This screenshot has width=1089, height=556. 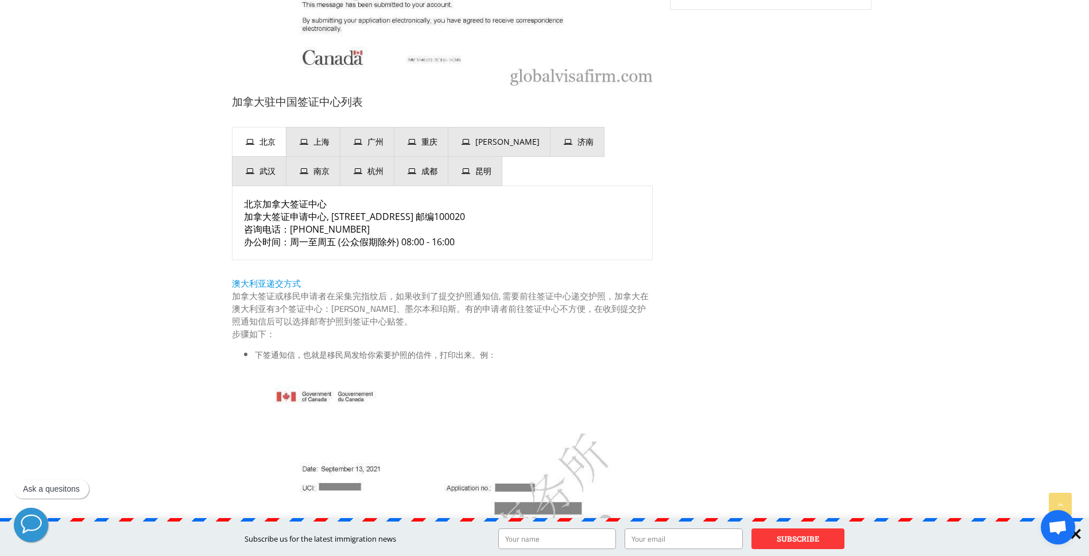 I want to click on div: Ouvrir le chat, so click(x=1058, y=527).